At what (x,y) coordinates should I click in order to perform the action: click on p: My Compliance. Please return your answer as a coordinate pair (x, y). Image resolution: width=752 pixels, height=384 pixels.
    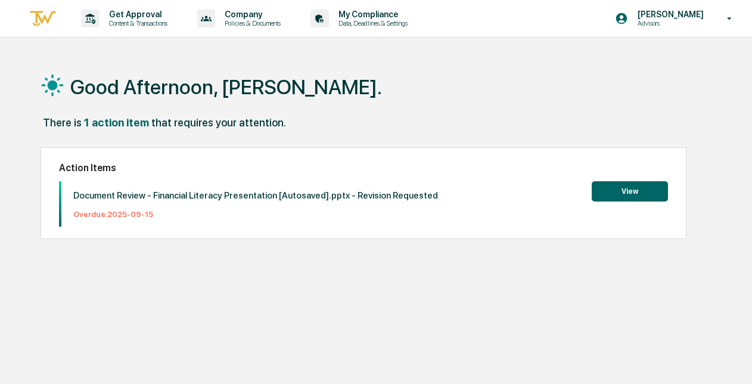
    Looking at the image, I should click on (371, 14).